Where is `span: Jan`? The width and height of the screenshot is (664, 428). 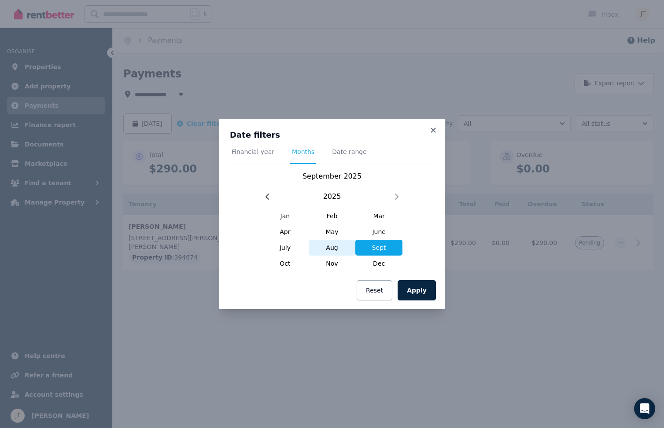 span: Jan is located at coordinates (285, 216).